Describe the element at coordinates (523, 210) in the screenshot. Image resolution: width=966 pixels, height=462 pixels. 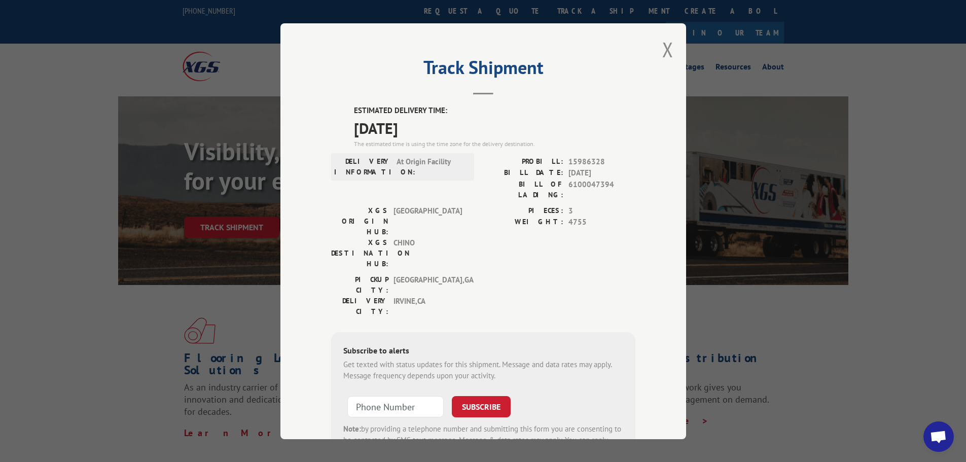
I see `label: PIECES:` at that location.